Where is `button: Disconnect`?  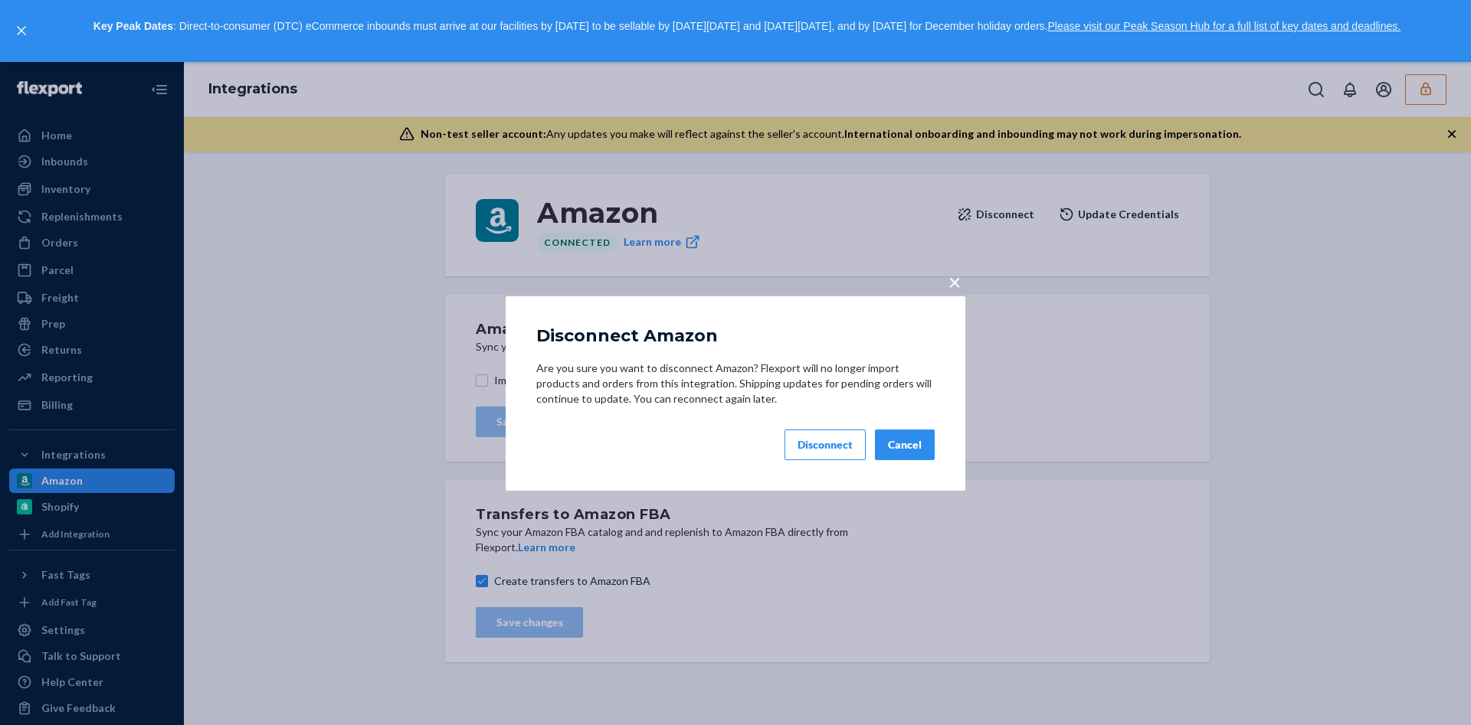
button: Disconnect is located at coordinates (825, 445).